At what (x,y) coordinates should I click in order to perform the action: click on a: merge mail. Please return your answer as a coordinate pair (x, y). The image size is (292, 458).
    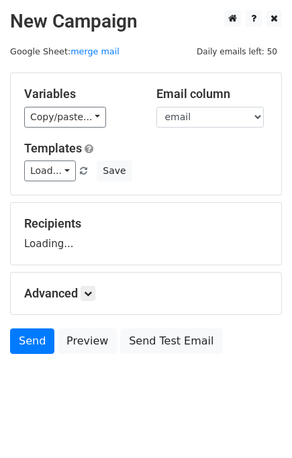
    Looking at the image, I should click on (95, 51).